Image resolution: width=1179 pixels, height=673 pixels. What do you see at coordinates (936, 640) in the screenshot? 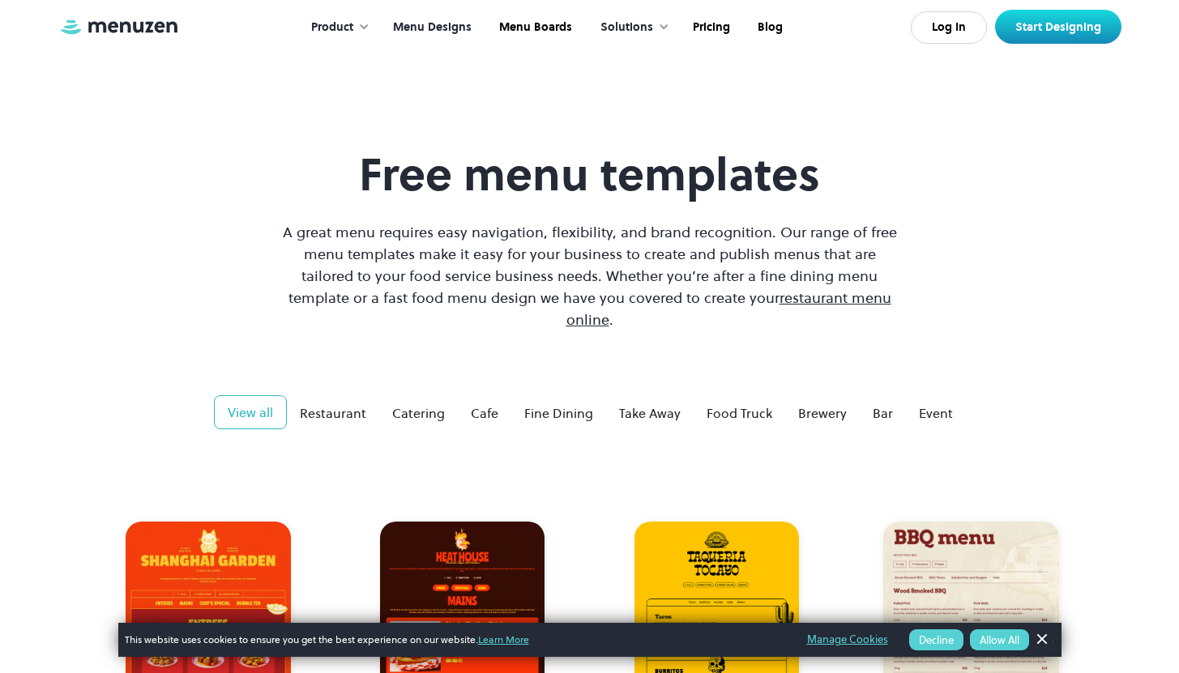
I see `button: Decline` at bounding box center [936, 640].